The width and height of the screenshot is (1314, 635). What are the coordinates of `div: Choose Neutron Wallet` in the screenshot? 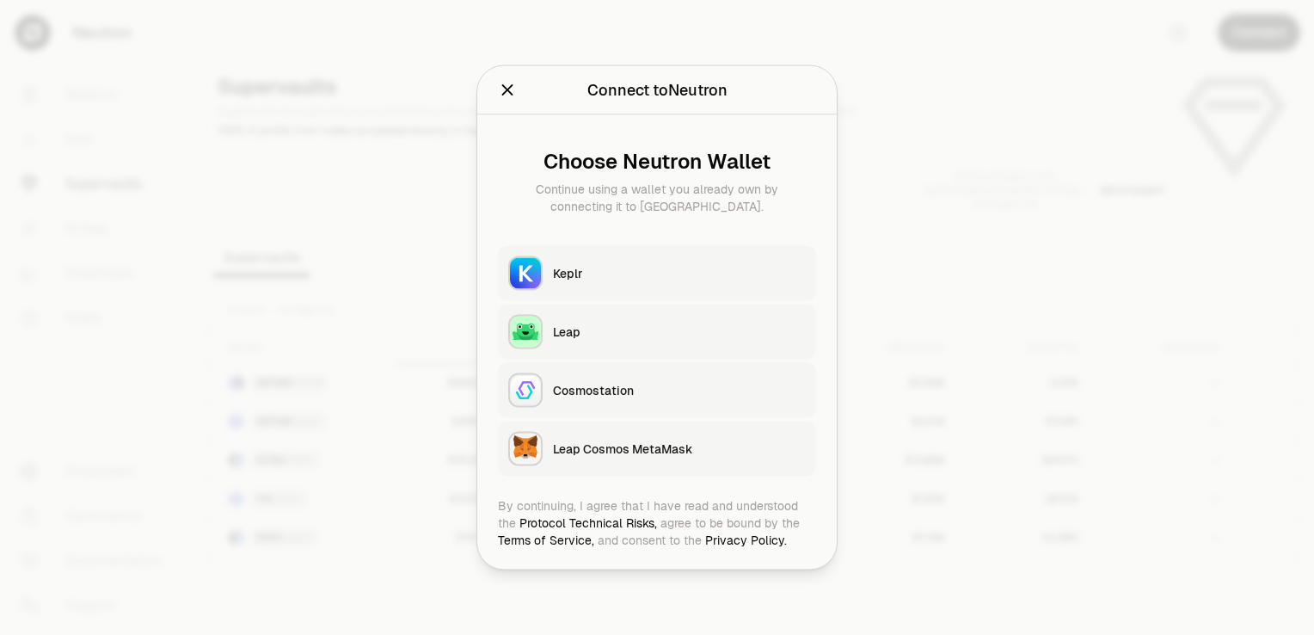 It's located at (657, 162).